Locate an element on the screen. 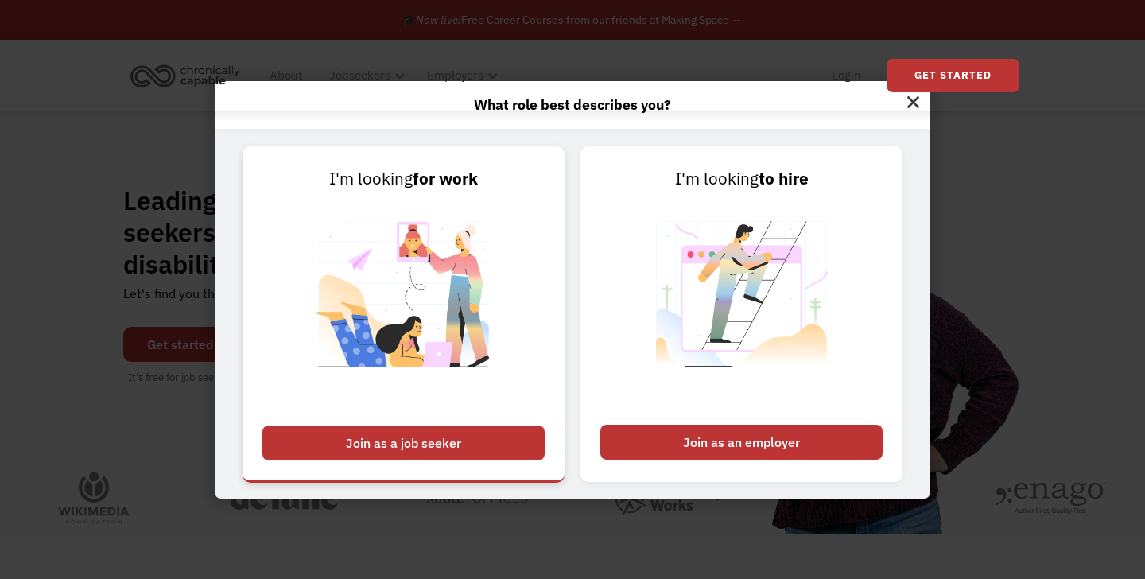 This screenshot has width=1145, height=579. a: I'm lookingfor workJoin as a job seeker is located at coordinates (403, 314).